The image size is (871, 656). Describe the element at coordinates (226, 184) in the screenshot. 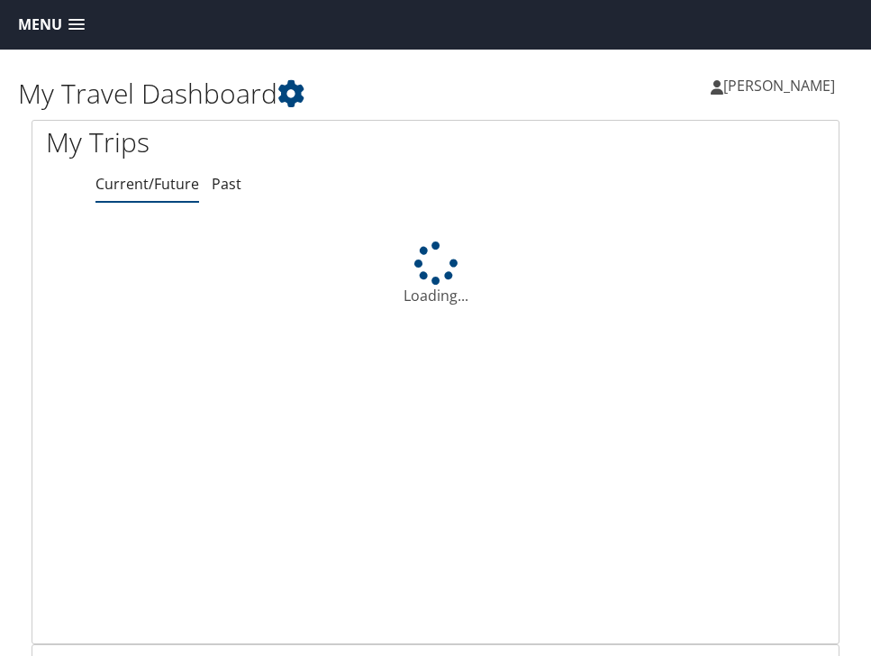

I see `a: Past` at that location.